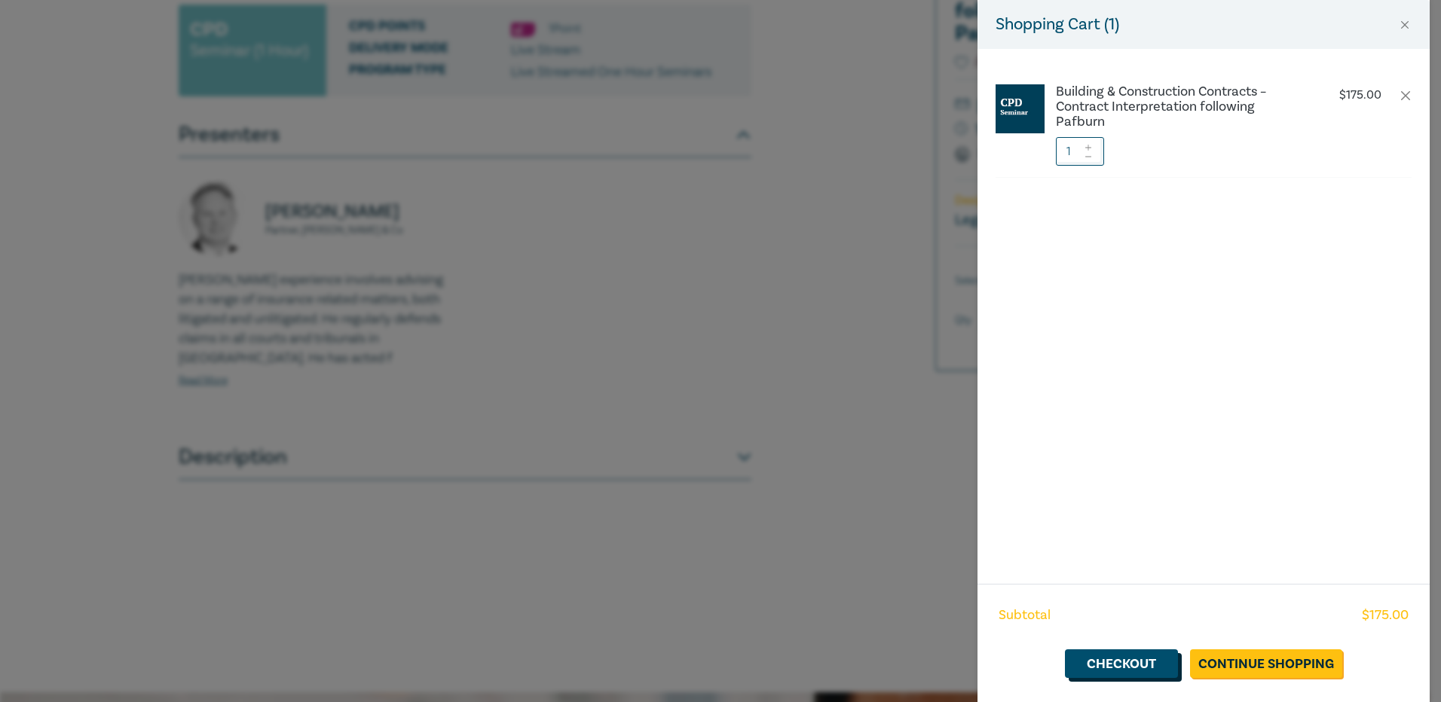 This screenshot has height=702, width=1441. Describe the element at coordinates (1181, 107) in the screenshot. I see `h6: Building & Construction Contracts – Contract Interpretation following Pafburn` at that location.